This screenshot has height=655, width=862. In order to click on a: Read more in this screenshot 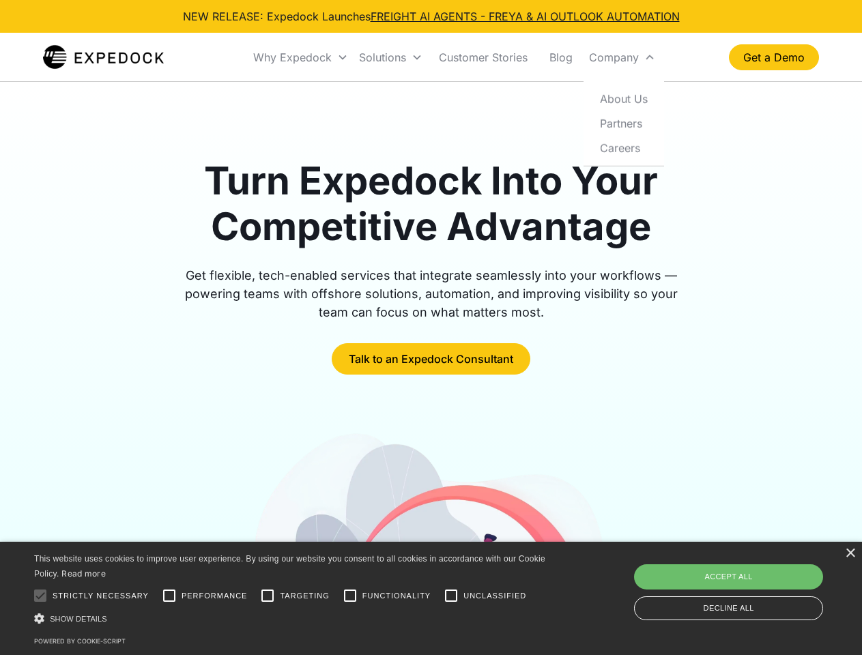, I will do `click(83, 573)`.